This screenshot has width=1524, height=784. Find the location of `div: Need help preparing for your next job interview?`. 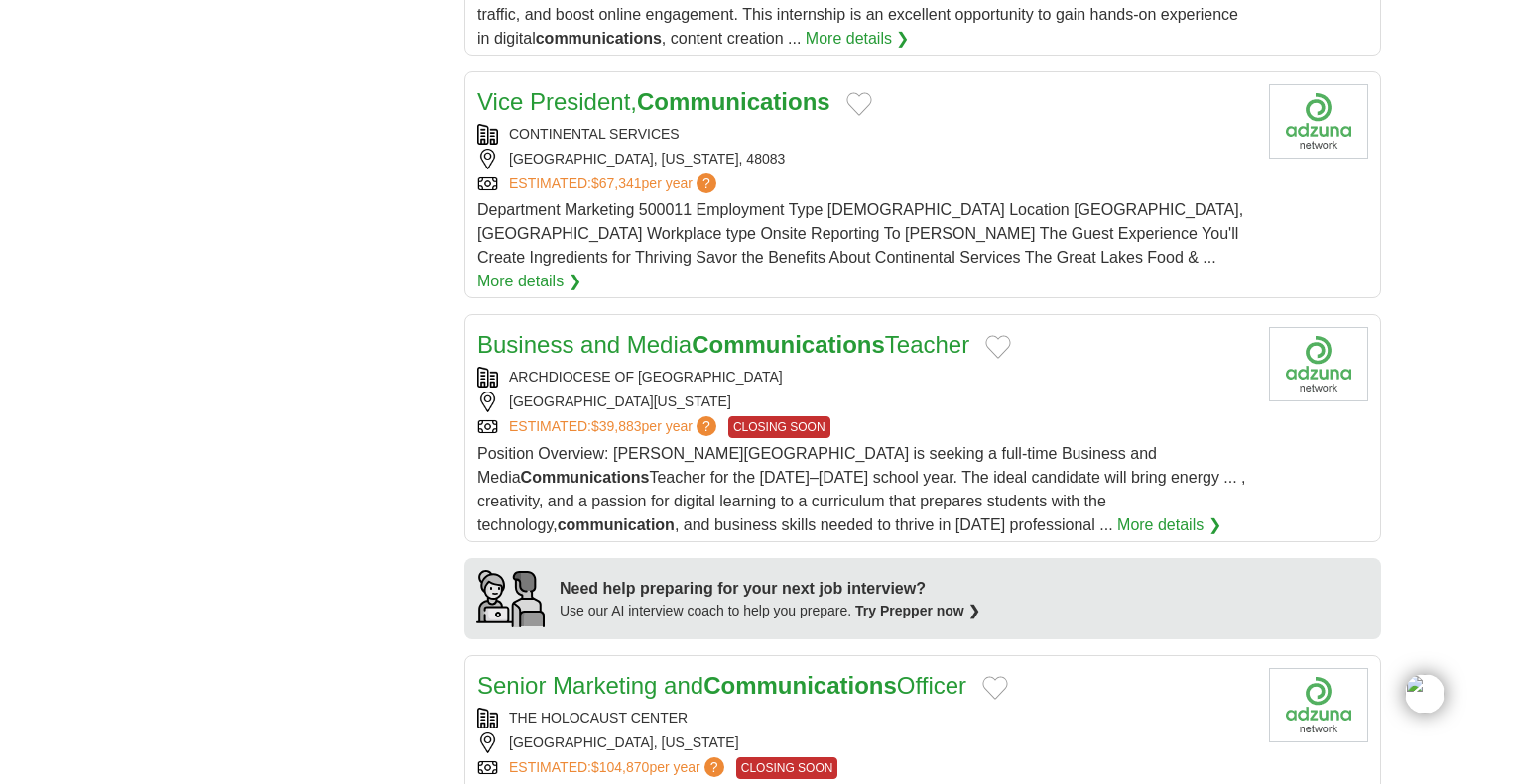

div: Need help preparing for your next job interview? is located at coordinates (769, 589).